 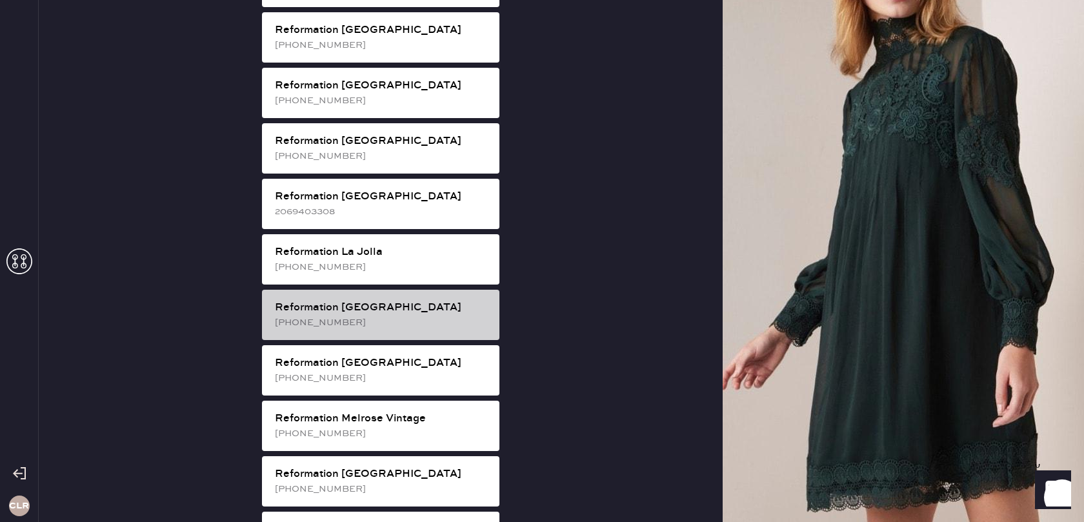 I want to click on div: Shipment #108551, so click(x=541, y=392).